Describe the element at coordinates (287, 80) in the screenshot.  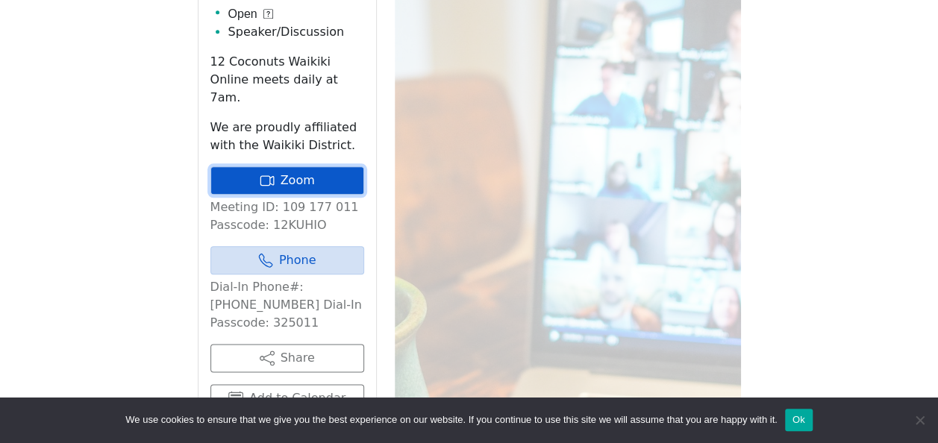
I see `p: 12 Coconuts Waikiki Online meets daily at 7am.` at that location.